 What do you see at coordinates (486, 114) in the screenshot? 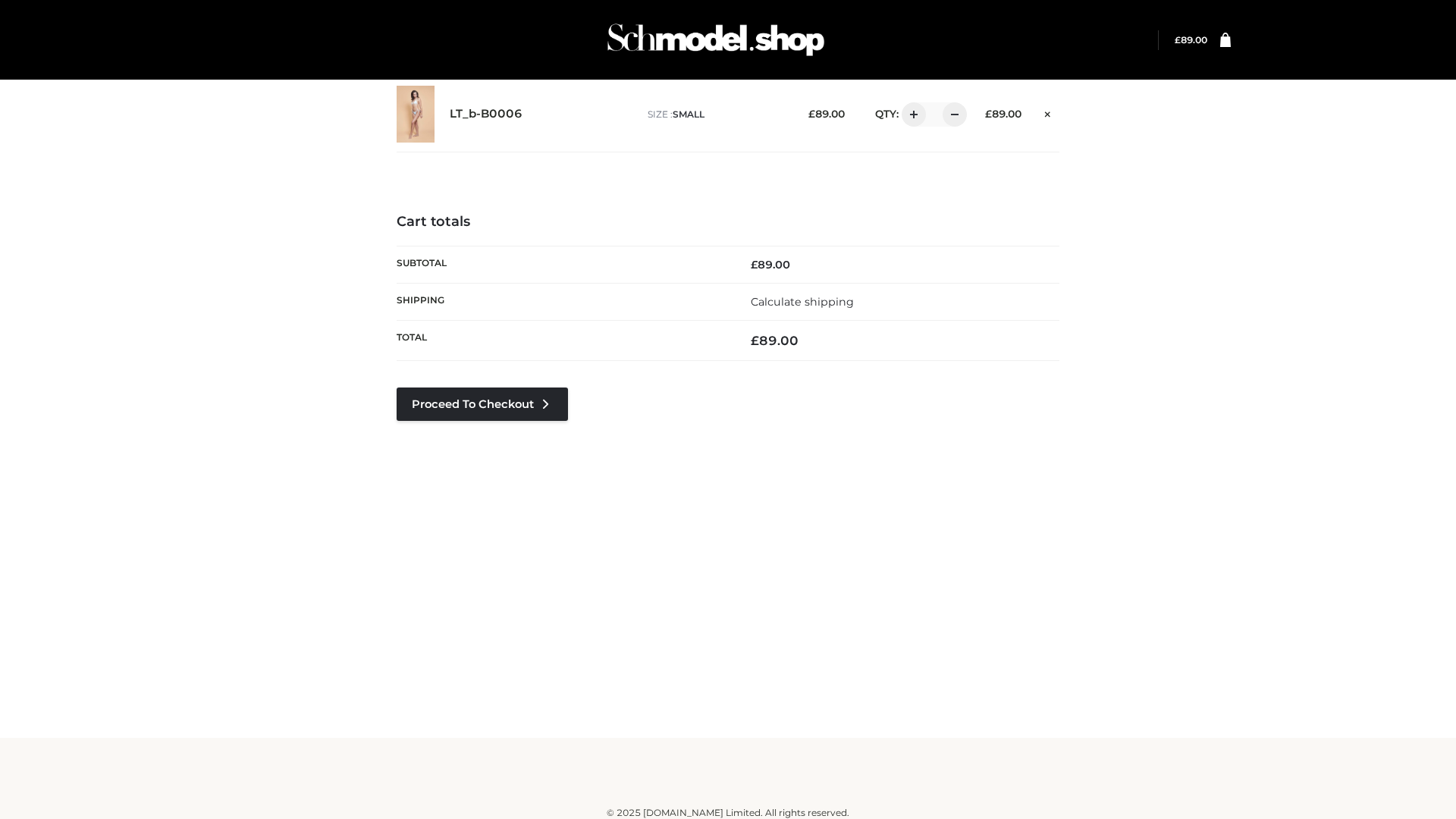
I see `a: LT_b-B0006` at bounding box center [486, 114].